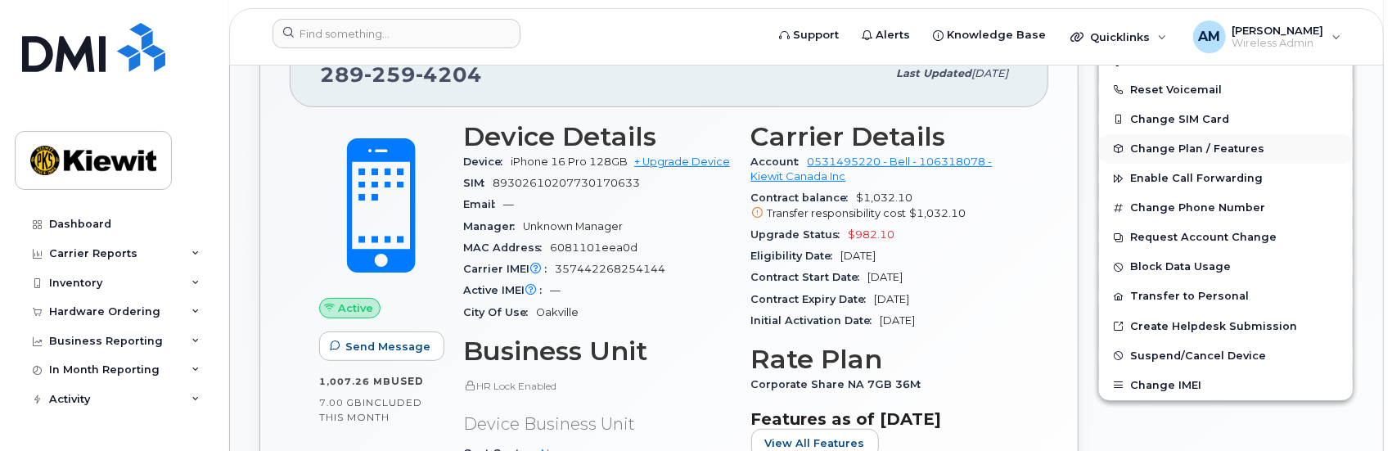 The width and height of the screenshot is (1392, 451). What do you see at coordinates (1226, 267) in the screenshot?
I see `button: Block Data Usage` at bounding box center [1226, 267].